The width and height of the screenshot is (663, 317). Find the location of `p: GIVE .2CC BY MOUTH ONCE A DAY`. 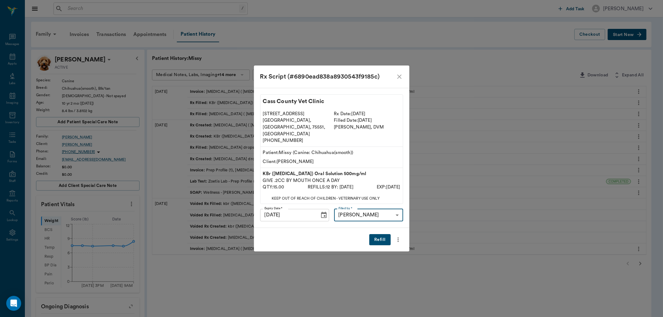

p: GIVE .2CC BY MOUTH ONCE A DAY is located at coordinates (332, 181).